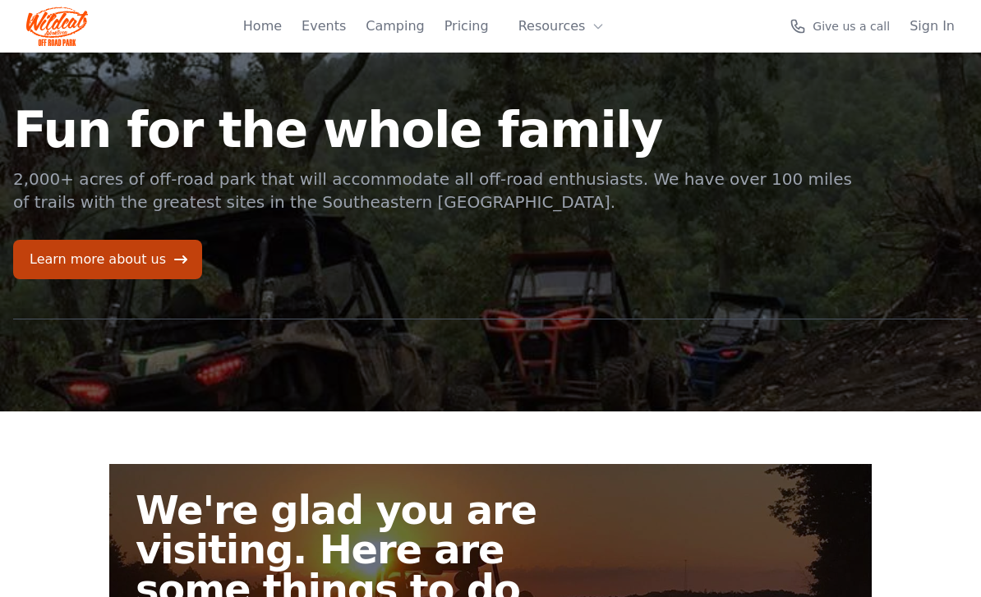 The image size is (981, 597). I want to click on img: Wildcat Logo, so click(57, 26).